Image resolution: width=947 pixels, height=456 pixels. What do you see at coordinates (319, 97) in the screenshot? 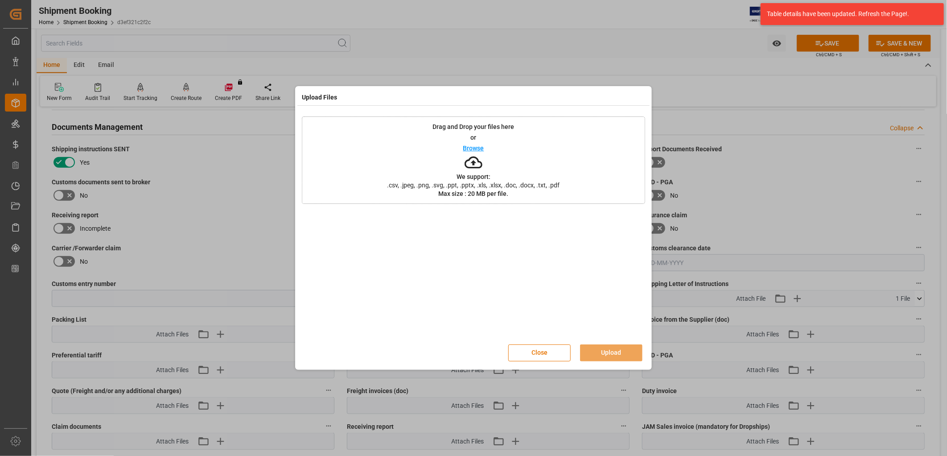
I see `h4: Upload Files` at bounding box center [319, 97].